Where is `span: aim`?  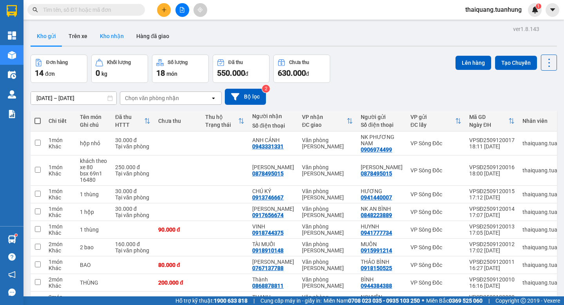 span: aim is located at coordinates (200, 10).